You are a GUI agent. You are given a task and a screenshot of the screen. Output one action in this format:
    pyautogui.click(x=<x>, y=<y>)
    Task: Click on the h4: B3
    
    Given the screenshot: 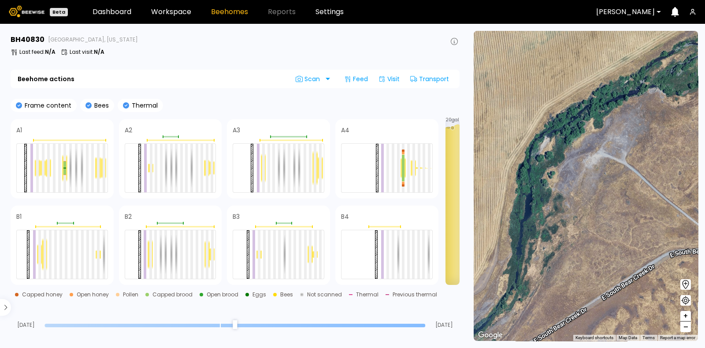 What is the action you would take?
    pyautogui.click(x=236, y=216)
    